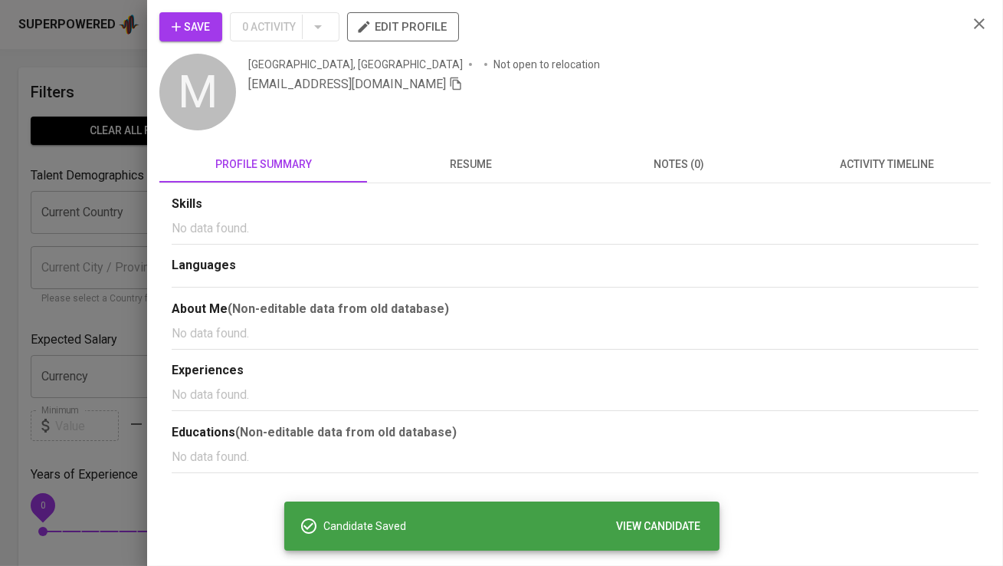 This screenshot has height=566, width=1003. What do you see at coordinates (887, 164) in the screenshot?
I see `span: activity timeline` at bounding box center [887, 164].